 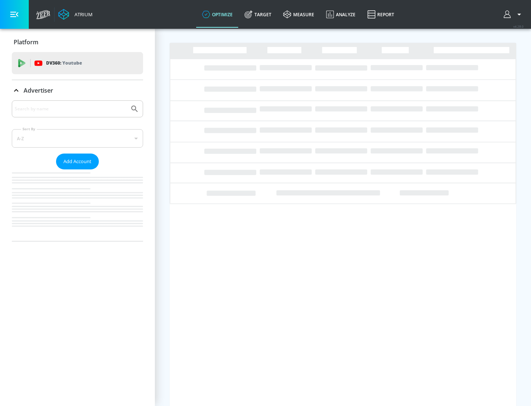 What do you see at coordinates (258, 14) in the screenshot?
I see `a: Target` at bounding box center [258, 14].